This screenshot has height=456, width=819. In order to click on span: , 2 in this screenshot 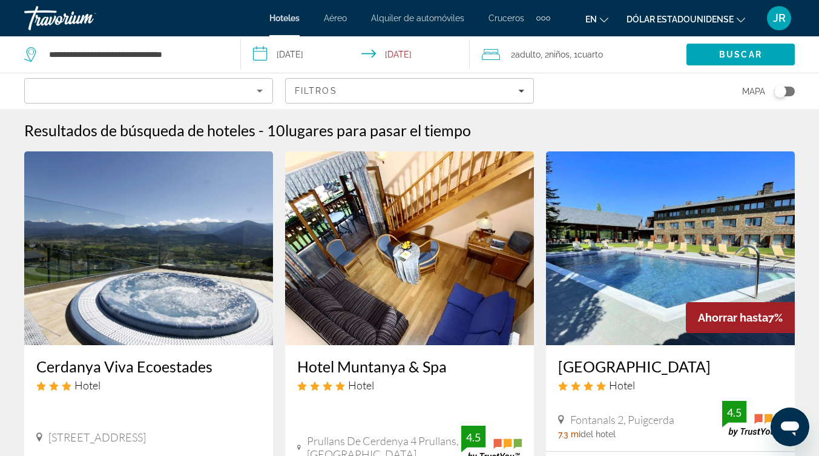, I will do `click(555, 55)`.